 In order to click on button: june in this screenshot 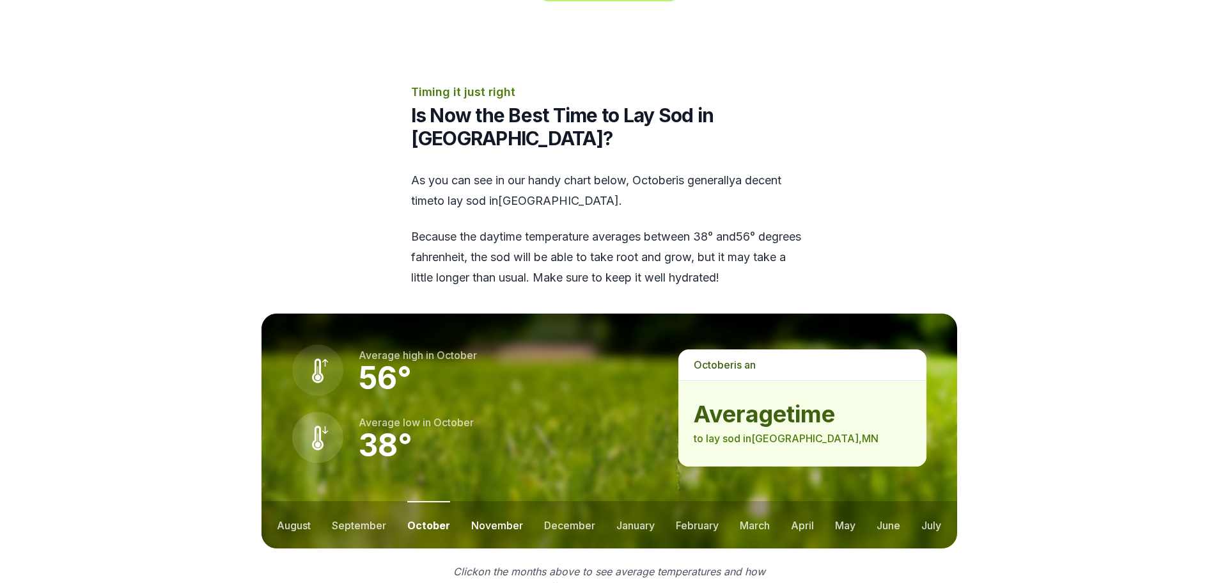, I will do `click(888, 524)`.